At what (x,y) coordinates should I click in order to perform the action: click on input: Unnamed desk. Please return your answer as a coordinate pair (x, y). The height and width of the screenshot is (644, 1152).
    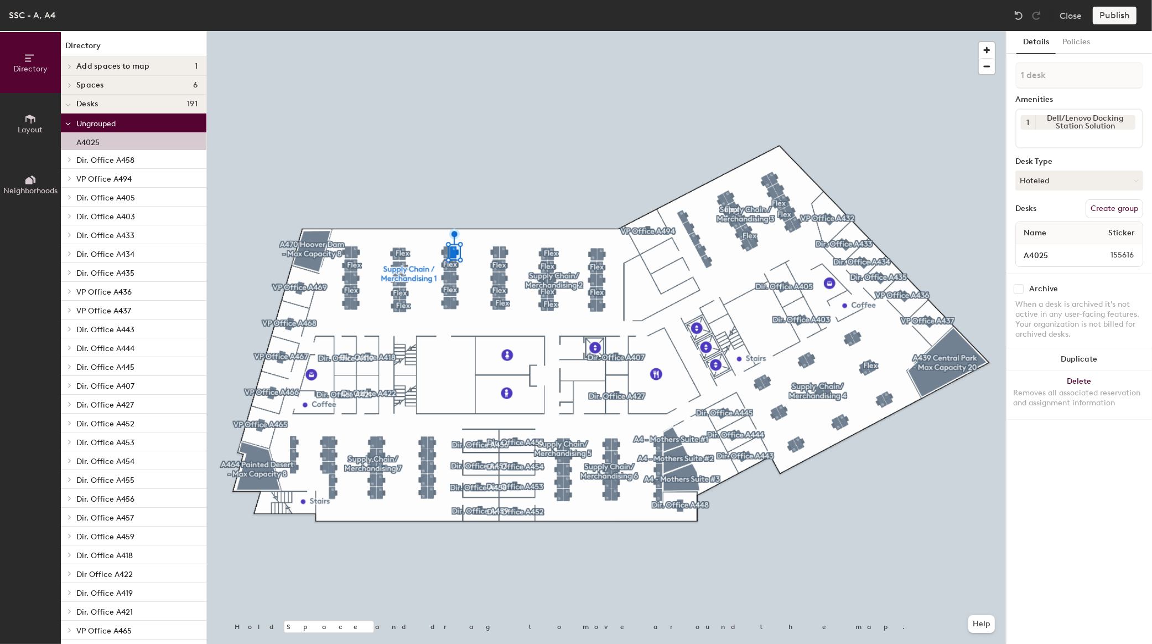
    Looking at the image, I should click on (1051, 255).